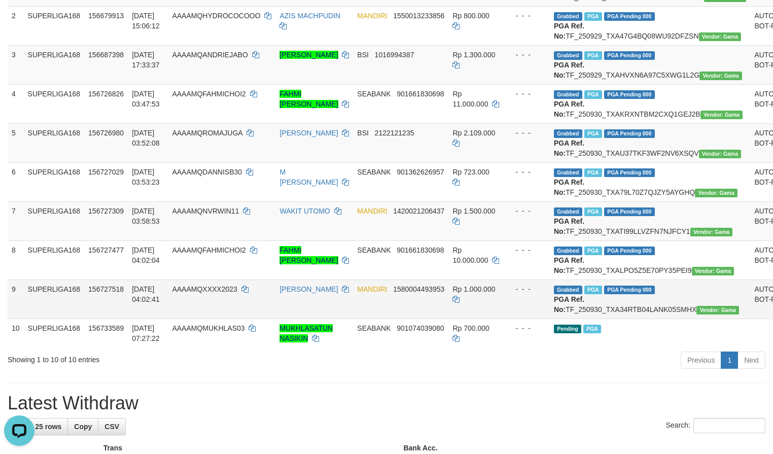  I want to click on td: TF_250929_TXA47G4BQ08WU92DFZSN, so click(649, 25).